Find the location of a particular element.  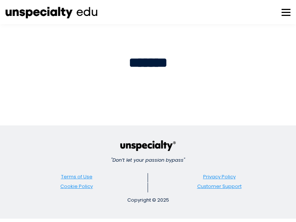

div: Copyright © 2025 is located at coordinates (148, 200).